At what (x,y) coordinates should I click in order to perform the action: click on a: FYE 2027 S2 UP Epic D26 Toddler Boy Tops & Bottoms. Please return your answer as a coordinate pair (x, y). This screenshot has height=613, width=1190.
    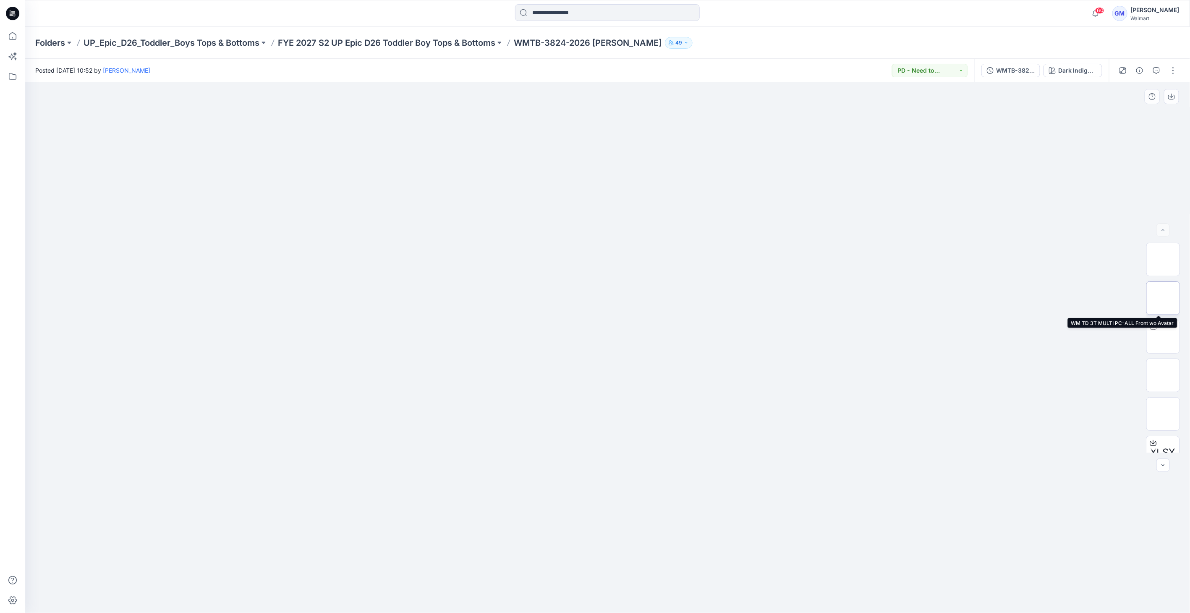
    Looking at the image, I should click on (386, 43).